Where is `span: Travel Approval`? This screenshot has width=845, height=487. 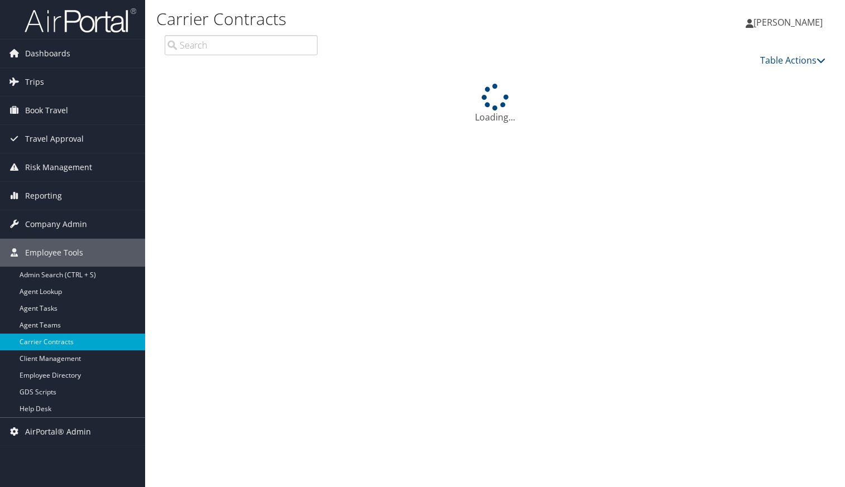
span: Travel Approval is located at coordinates (54, 139).